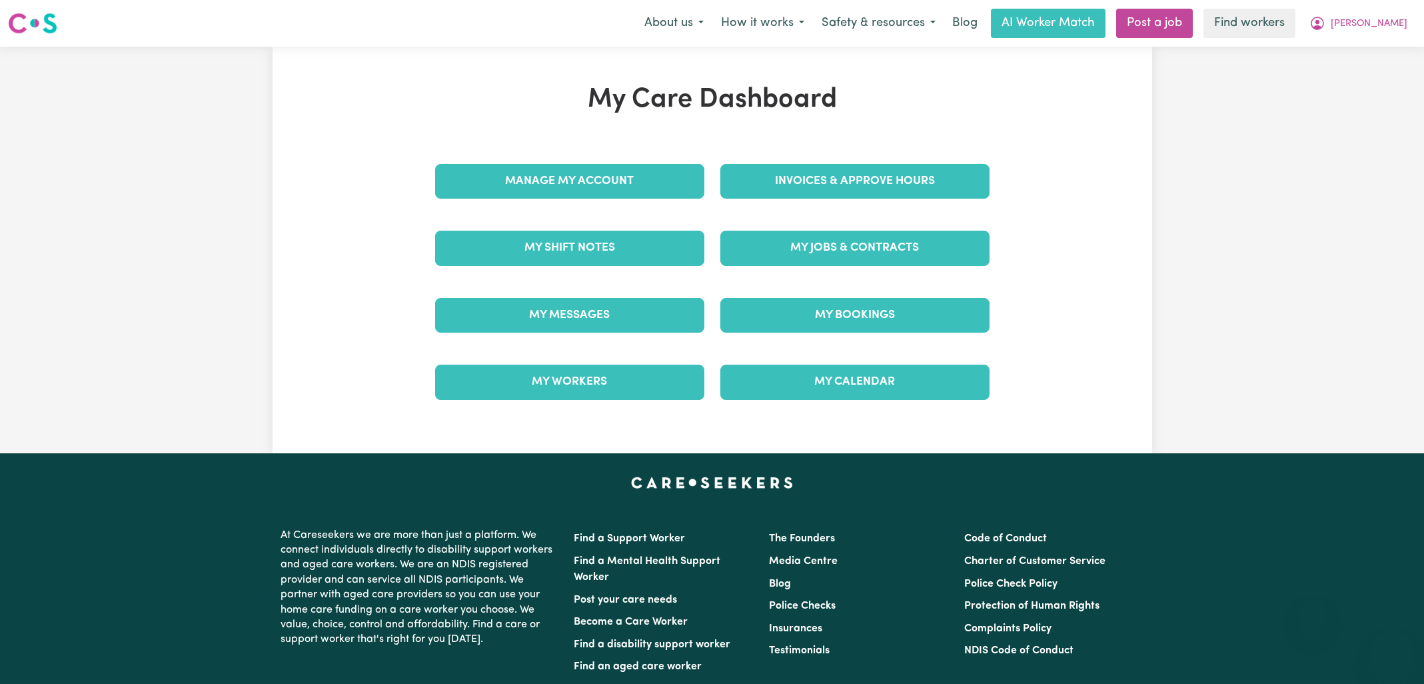  Describe the element at coordinates (638, 666) in the screenshot. I see `a: Find an aged care worker` at that location.